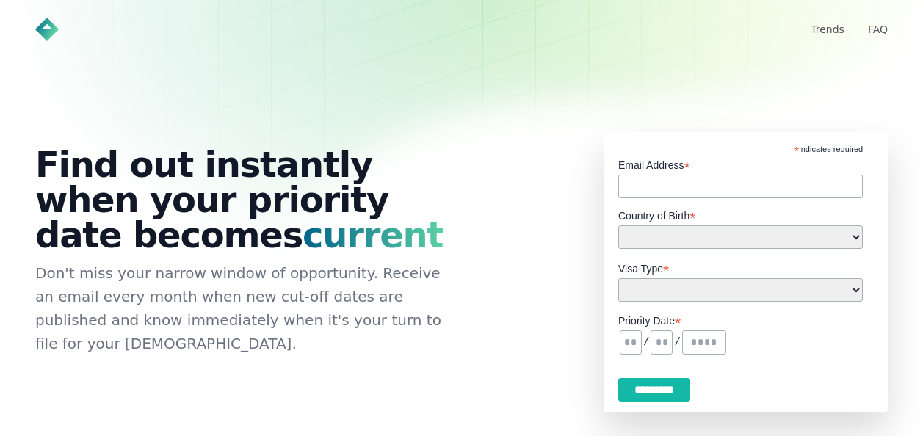  I want to click on label: Priority Date, so click(745, 319).